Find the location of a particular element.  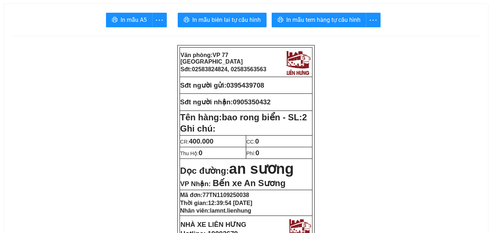

span: hiếu is located at coordinates (31, 54).